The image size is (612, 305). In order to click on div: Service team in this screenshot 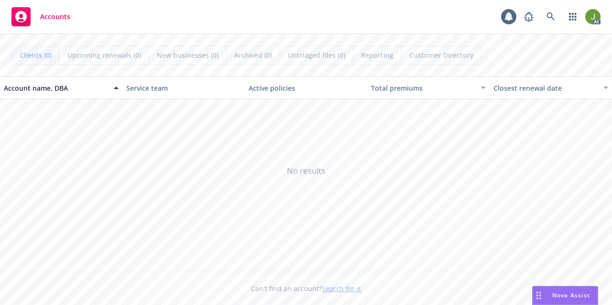, I will do `click(183, 88)`.